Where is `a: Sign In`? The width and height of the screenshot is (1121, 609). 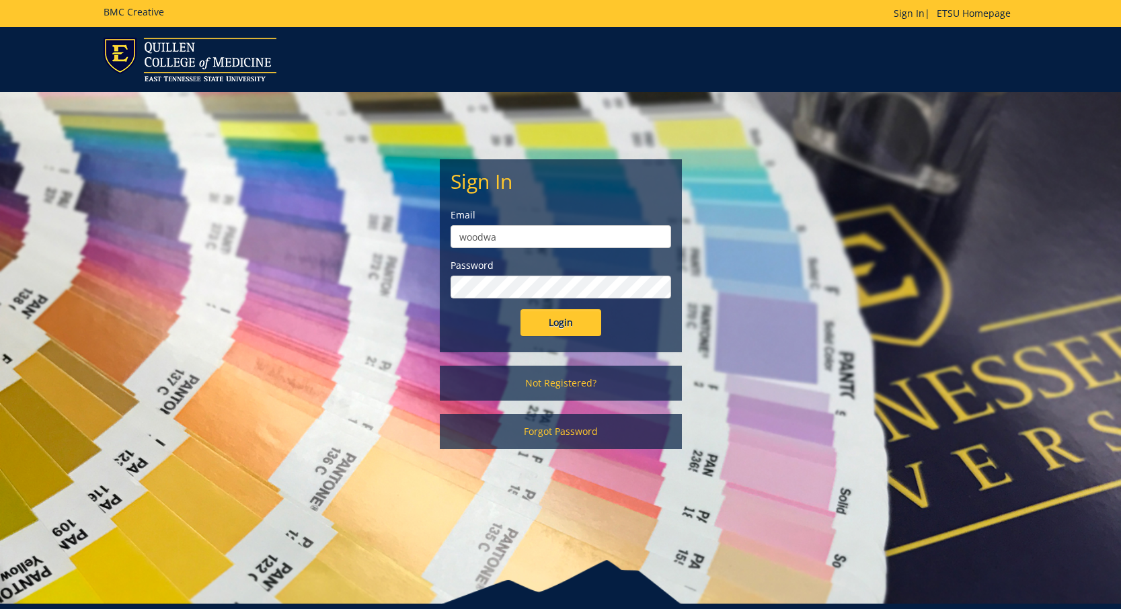
a: Sign In is located at coordinates (909, 13).